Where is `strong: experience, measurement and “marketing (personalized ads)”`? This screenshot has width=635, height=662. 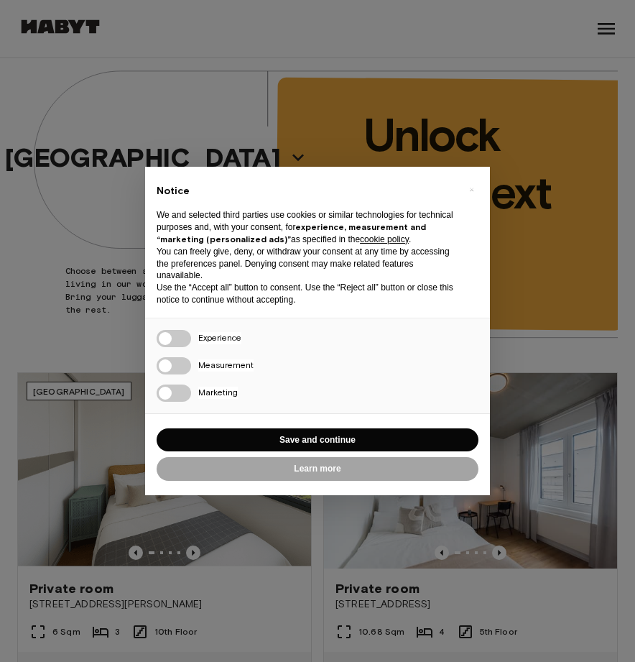 strong: experience, measurement and “marketing (personalized ads)” is located at coordinates (291, 233).